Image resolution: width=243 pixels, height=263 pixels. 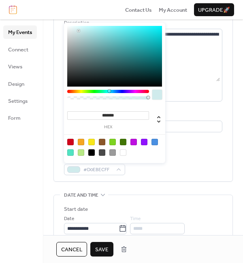 I want to click on span: Contact Us, so click(x=138, y=10).